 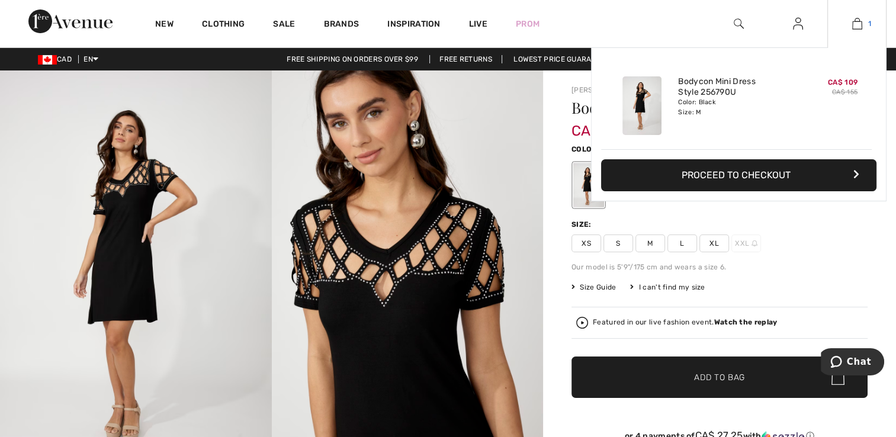 I want to click on span: Inspiration, so click(x=413, y=25).